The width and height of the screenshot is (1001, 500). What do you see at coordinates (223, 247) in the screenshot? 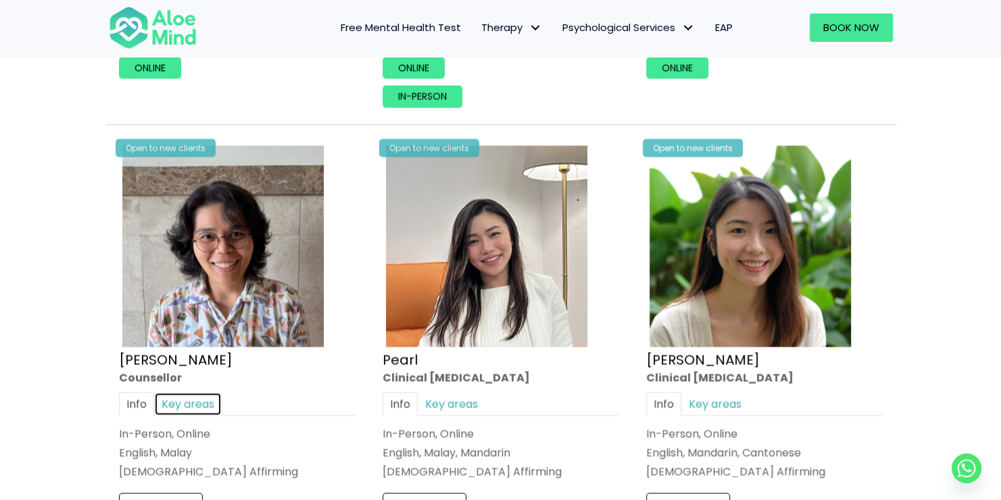
I see `img: zafeera counsellor` at bounding box center [223, 247].